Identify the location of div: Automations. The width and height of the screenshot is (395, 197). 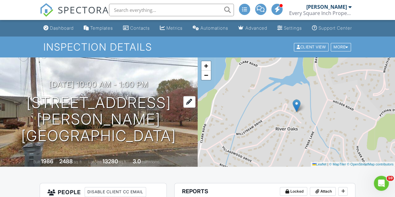
(214, 28).